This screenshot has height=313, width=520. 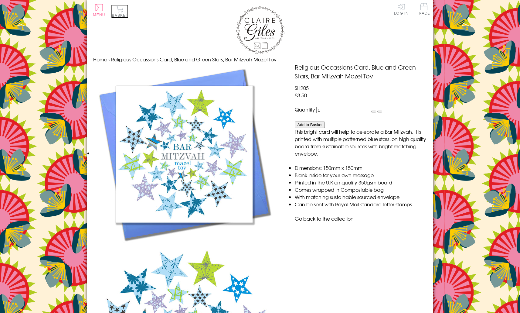 I want to click on a: Trade, so click(x=424, y=9).